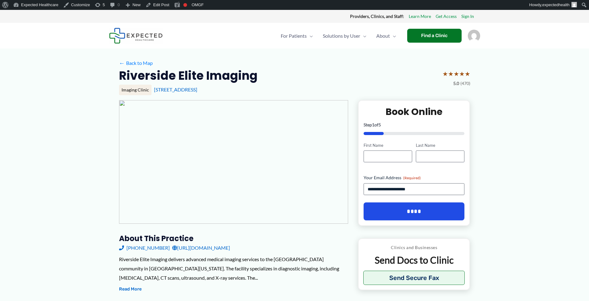 This screenshot has height=301, width=589. Describe the element at coordinates (136, 36) in the screenshot. I see `img: Expected Healthcare Logo - side, dark font, small` at that location.